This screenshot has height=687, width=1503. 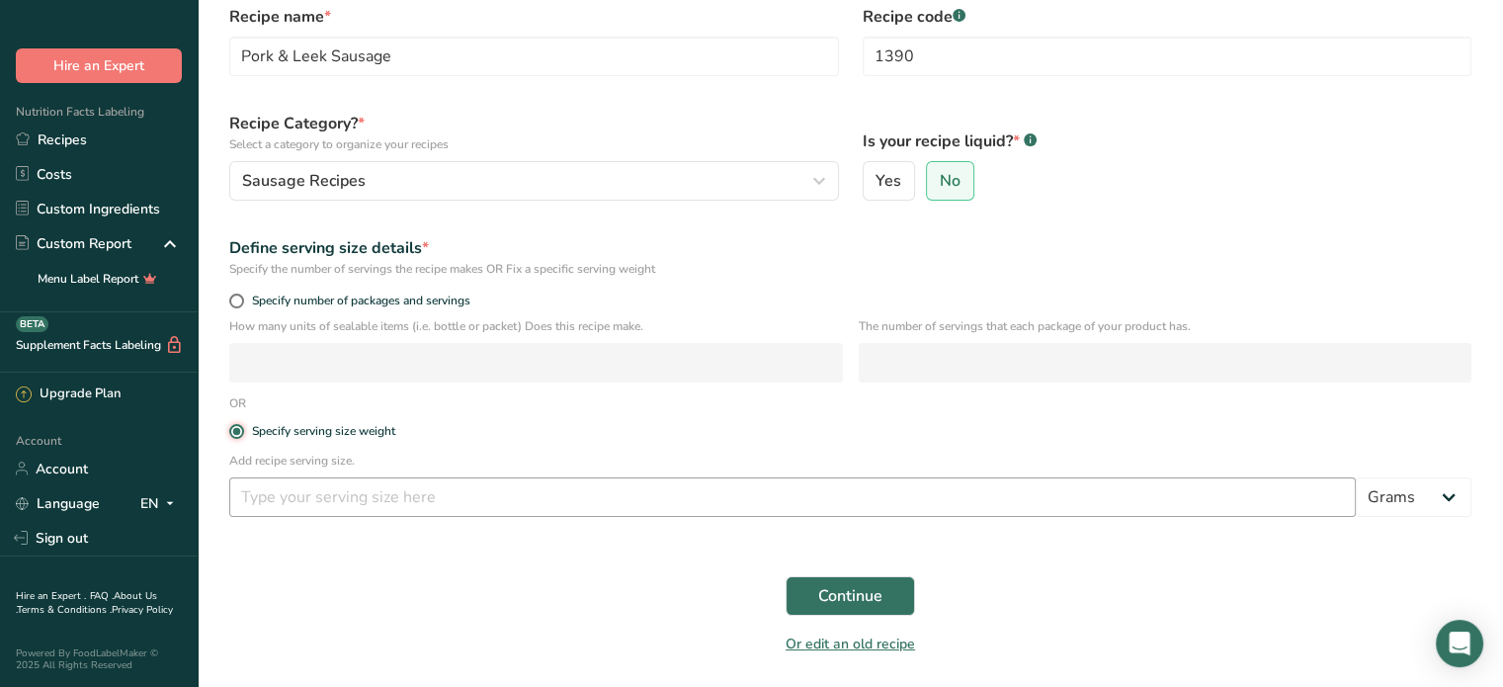 I want to click on span: Specify number of packages and servings, so click(x=357, y=300).